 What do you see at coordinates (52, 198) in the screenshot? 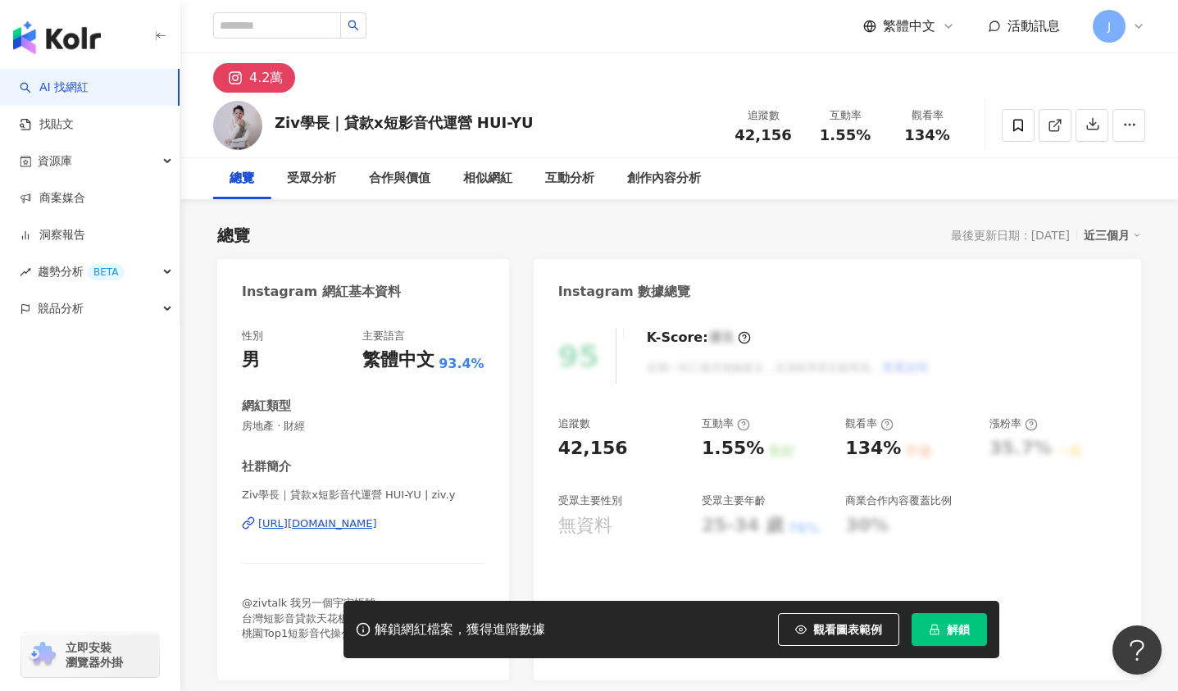
I see `a: 商案媒合` at bounding box center [52, 198].